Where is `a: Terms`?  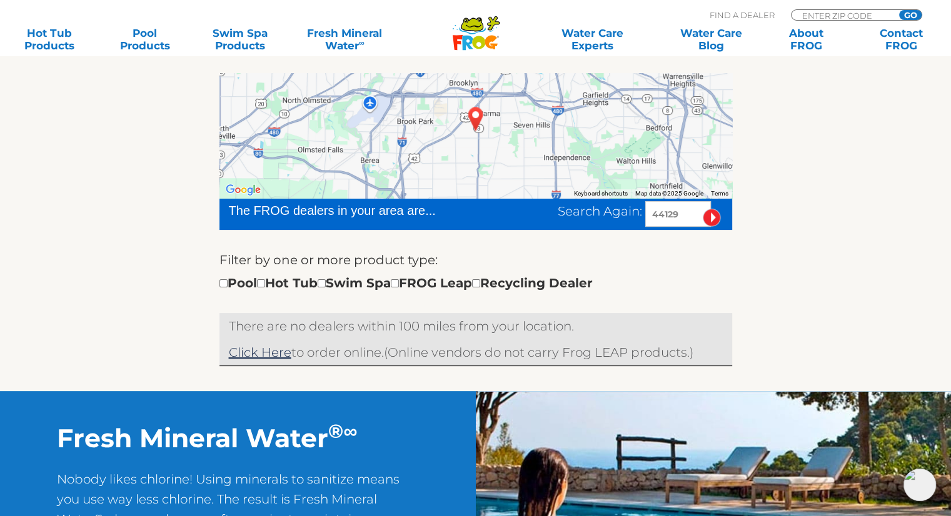
a: Terms is located at coordinates (720, 193).